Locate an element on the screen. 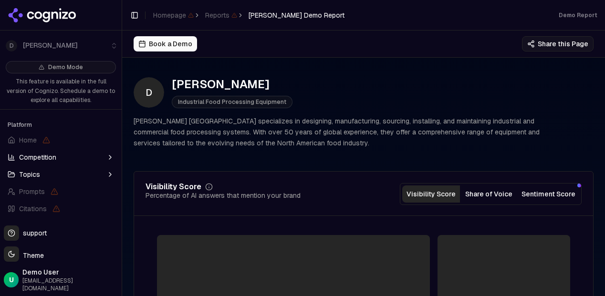  span: Competition is located at coordinates (38, 157).